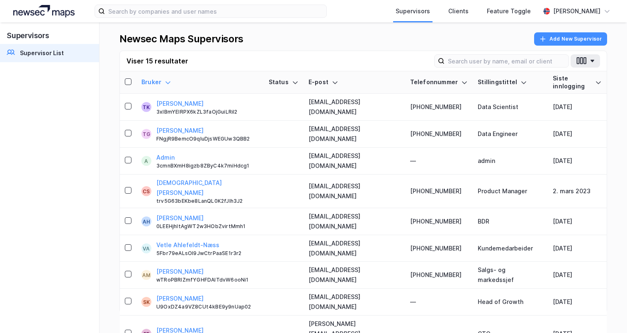 The width and height of the screenshot is (627, 333). Describe the element at coordinates (439, 82) in the screenshot. I see `div: Telefonnummer` at that location.